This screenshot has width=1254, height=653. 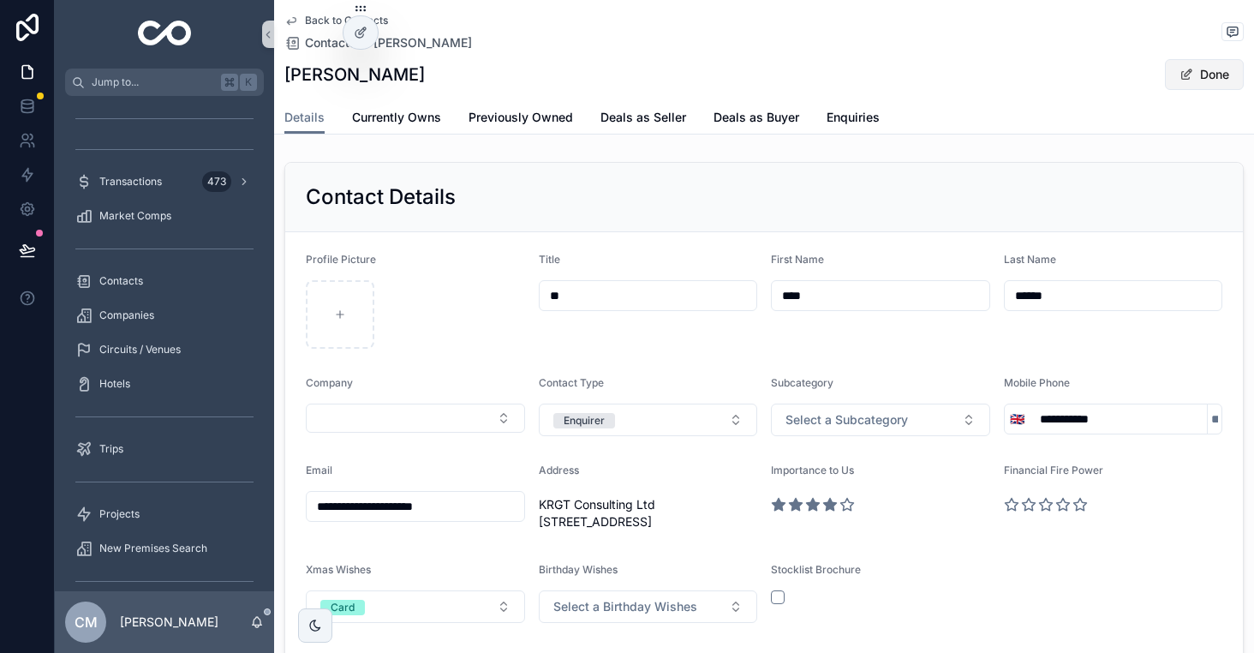 What do you see at coordinates (802, 382) in the screenshot?
I see `span: Subcategory` at bounding box center [802, 382].